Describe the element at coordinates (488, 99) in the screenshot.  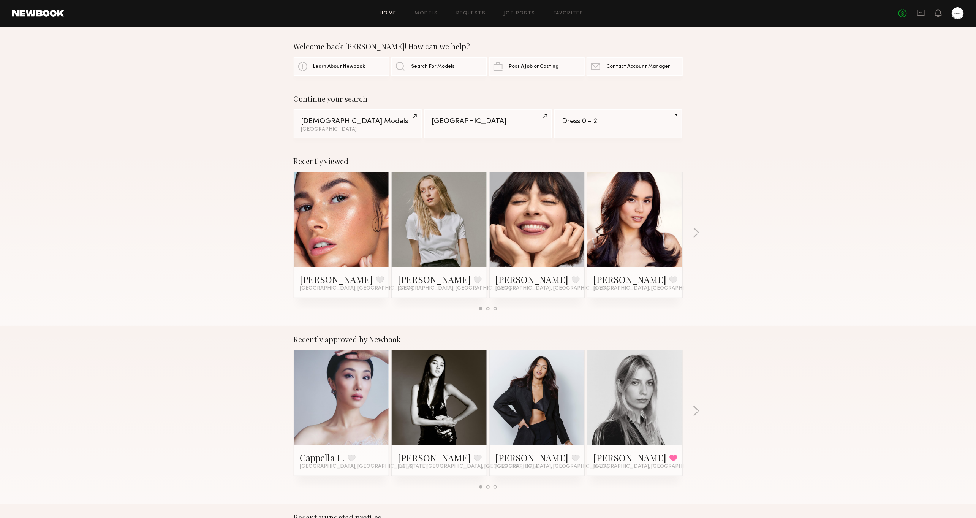
I see `div: Continue your search` at that location.